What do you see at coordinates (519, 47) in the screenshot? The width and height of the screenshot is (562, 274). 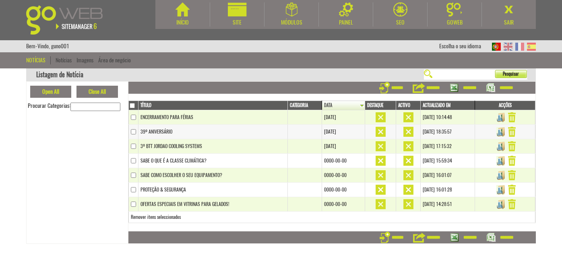 I see `img: FR` at bounding box center [519, 47].